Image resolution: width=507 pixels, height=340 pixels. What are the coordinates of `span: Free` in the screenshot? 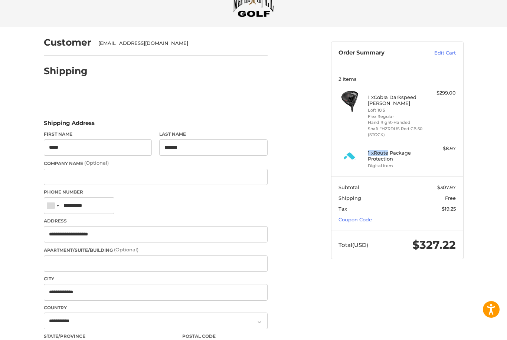 It's located at (450, 198).